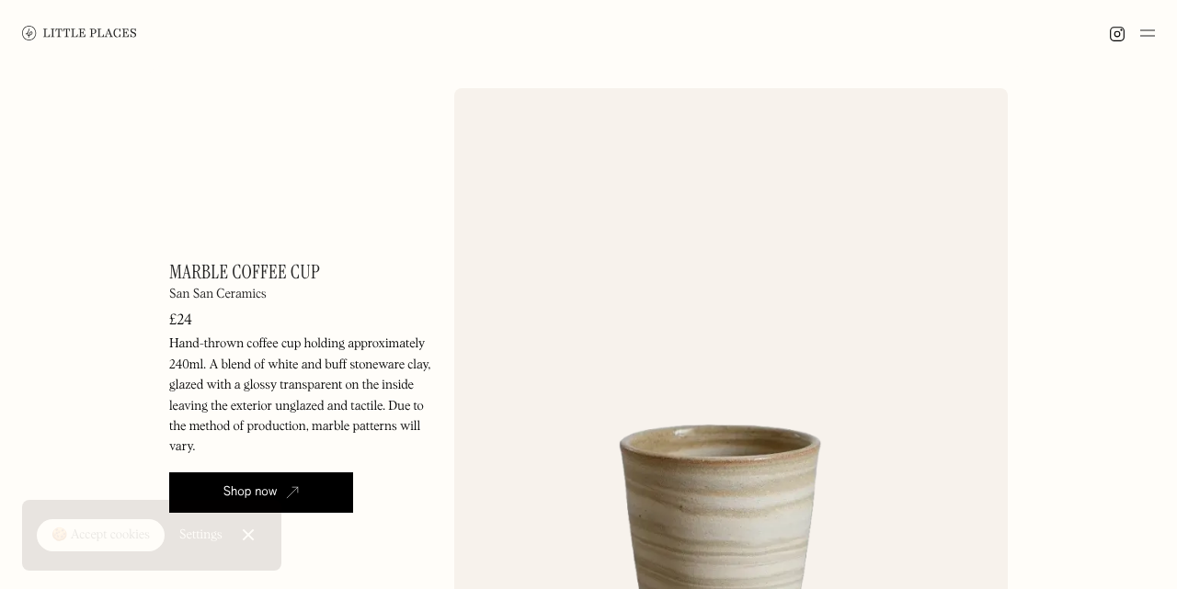 This screenshot has width=1177, height=589. I want to click on a: Settings, so click(200, 535).